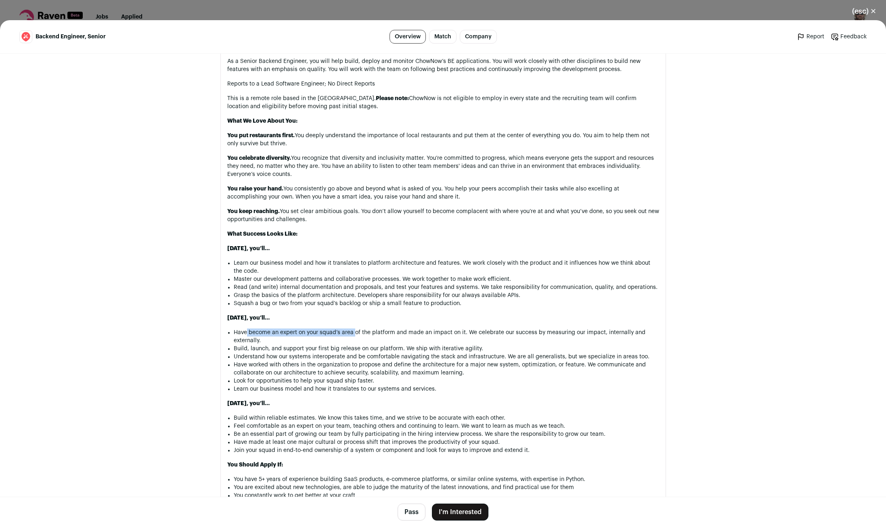 This screenshot has width=886, height=527. What do you see at coordinates (262, 234) in the screenshot?
I see `strong: What Success Looks Like:` at bounding box center [262, 234].